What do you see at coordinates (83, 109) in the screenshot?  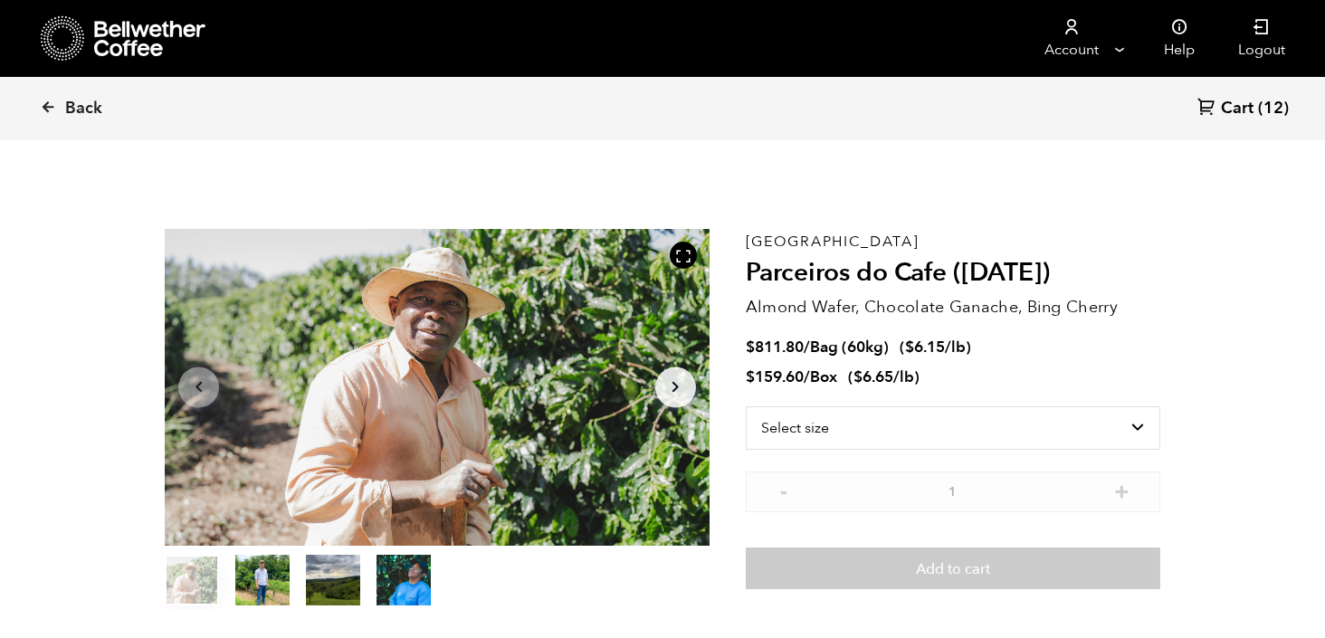 I see `span: Back` at bounding box center [83, 109].